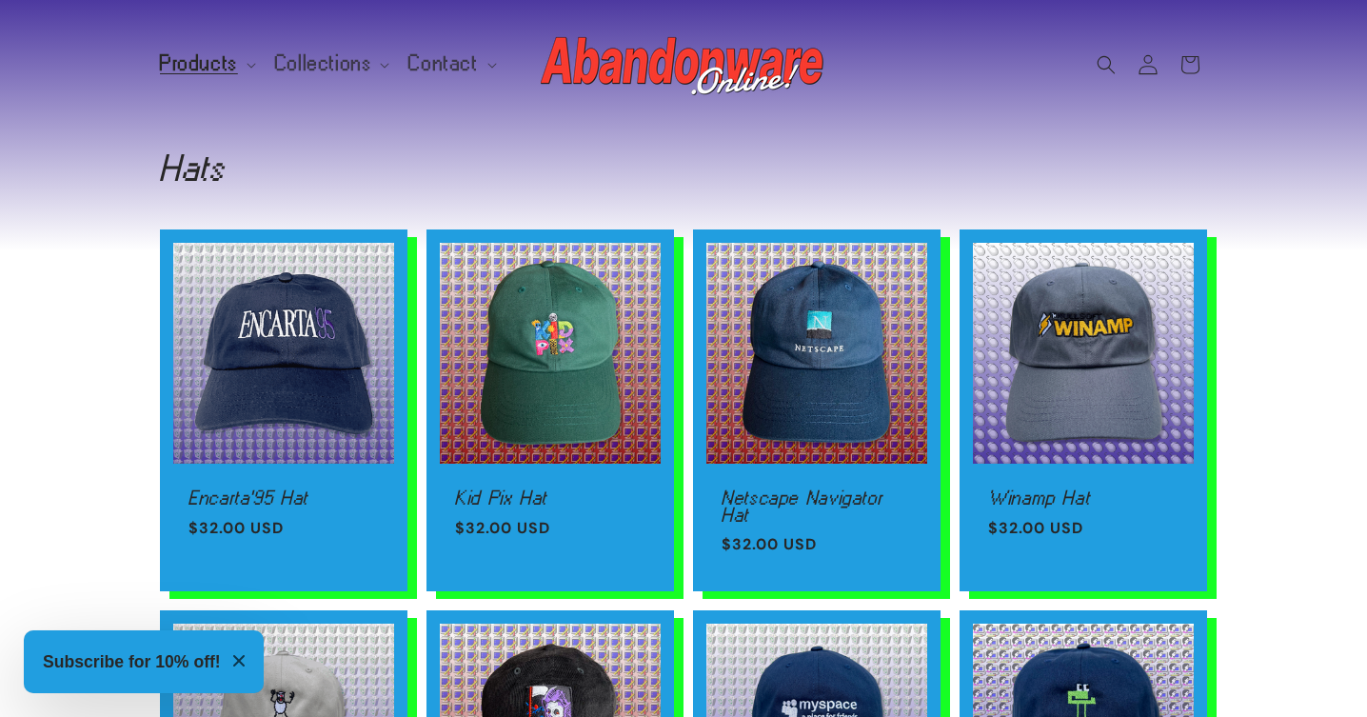 This screenshot has height=717, width=1367. Describe the element at coordinates (684, 64) in the screenshot. I see `a: Abandonware` at that location.